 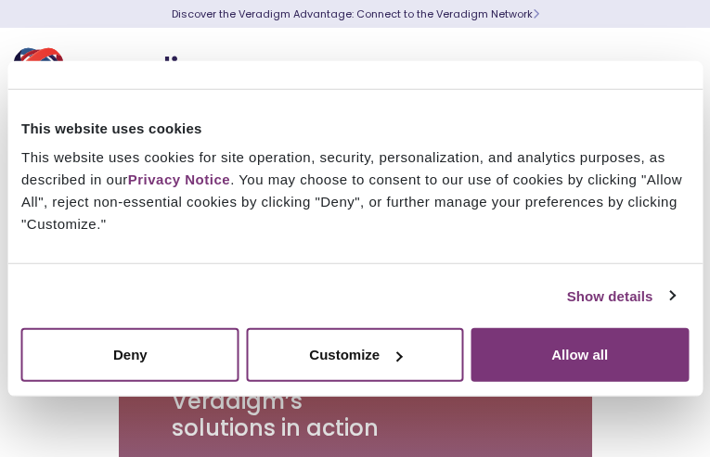 I want to click on span: Learn More, so click(x=535, y=14).